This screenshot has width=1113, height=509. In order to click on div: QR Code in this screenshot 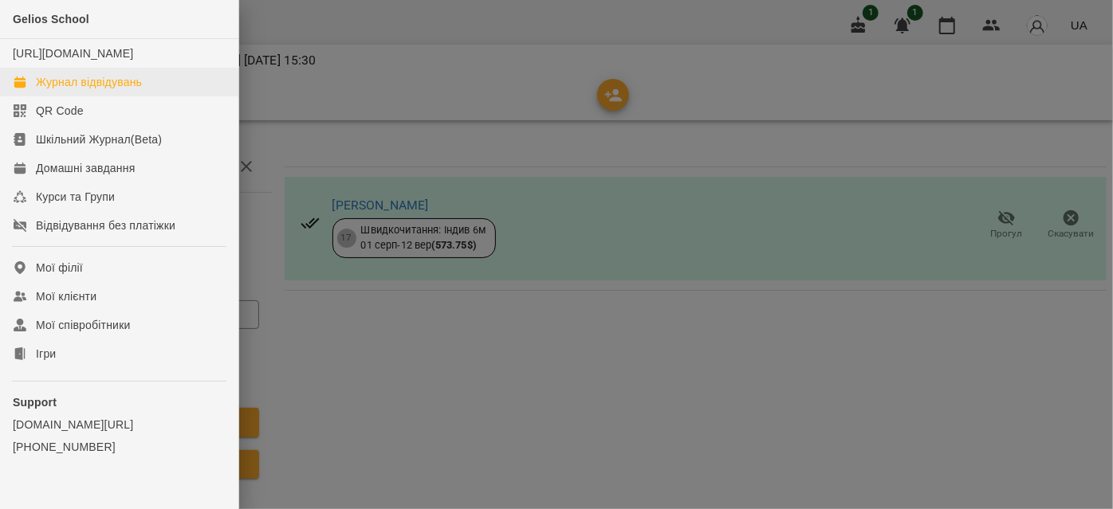, I will do `click(60, 111)`.